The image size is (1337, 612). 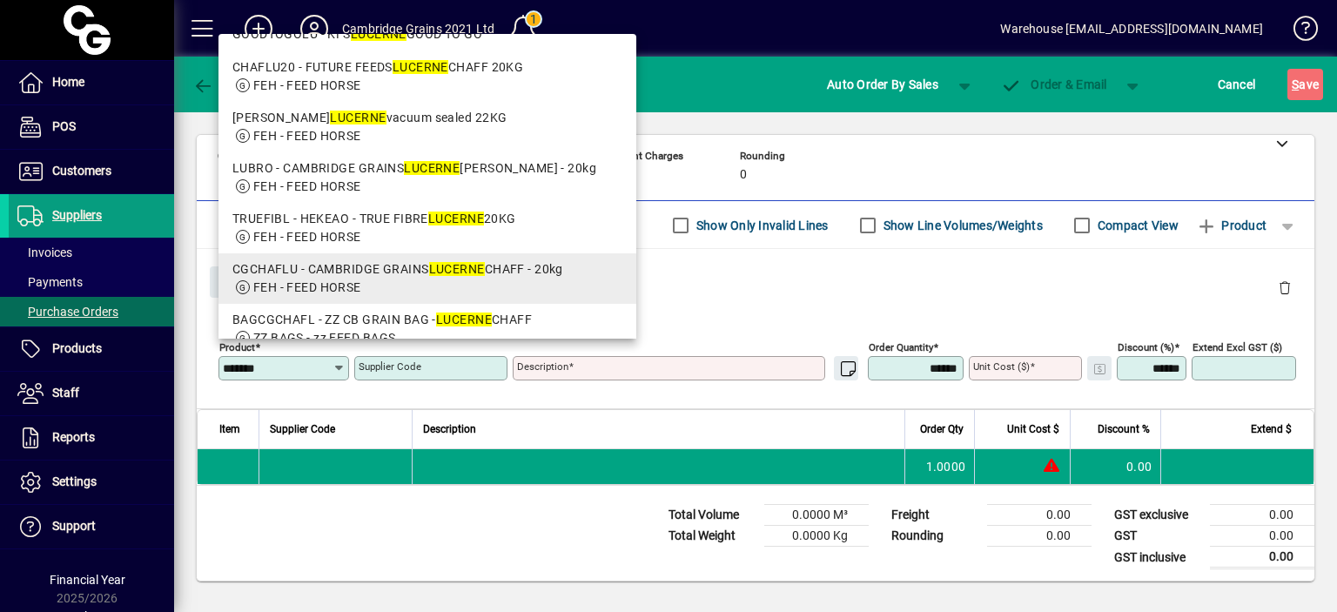 I want to click on label: Show Only Invalid Lines, so click(x=761, y=225).